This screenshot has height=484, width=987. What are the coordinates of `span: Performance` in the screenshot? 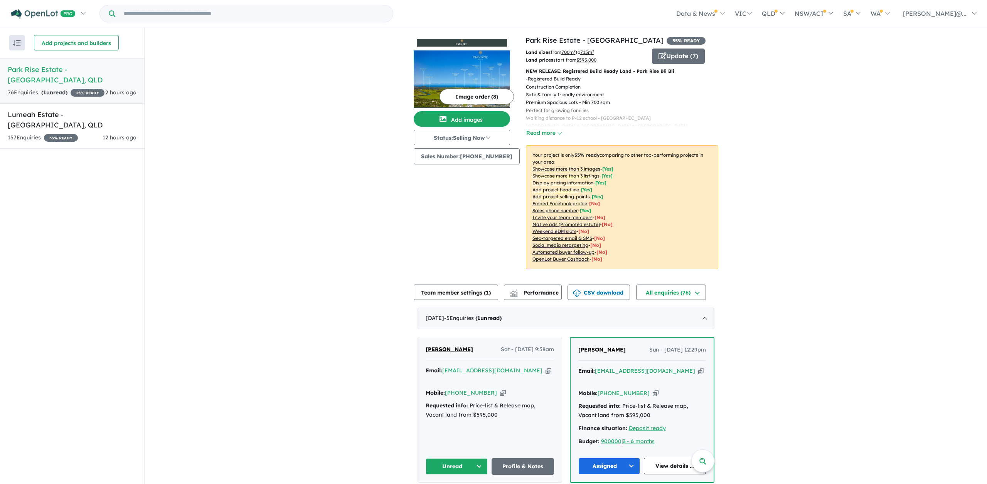 It's located at (535, 293).